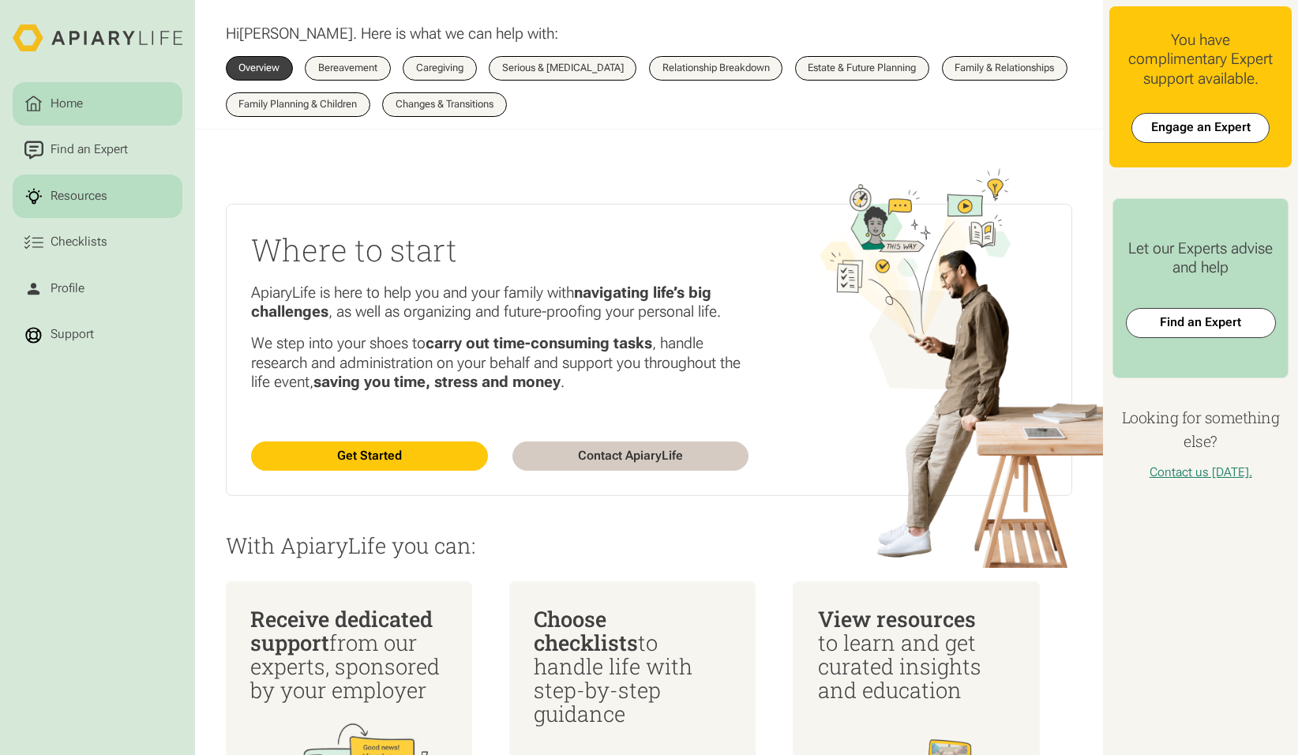 This screenshot has height=755, width=1298. I want to click on a: Overview, so click(259, 68).